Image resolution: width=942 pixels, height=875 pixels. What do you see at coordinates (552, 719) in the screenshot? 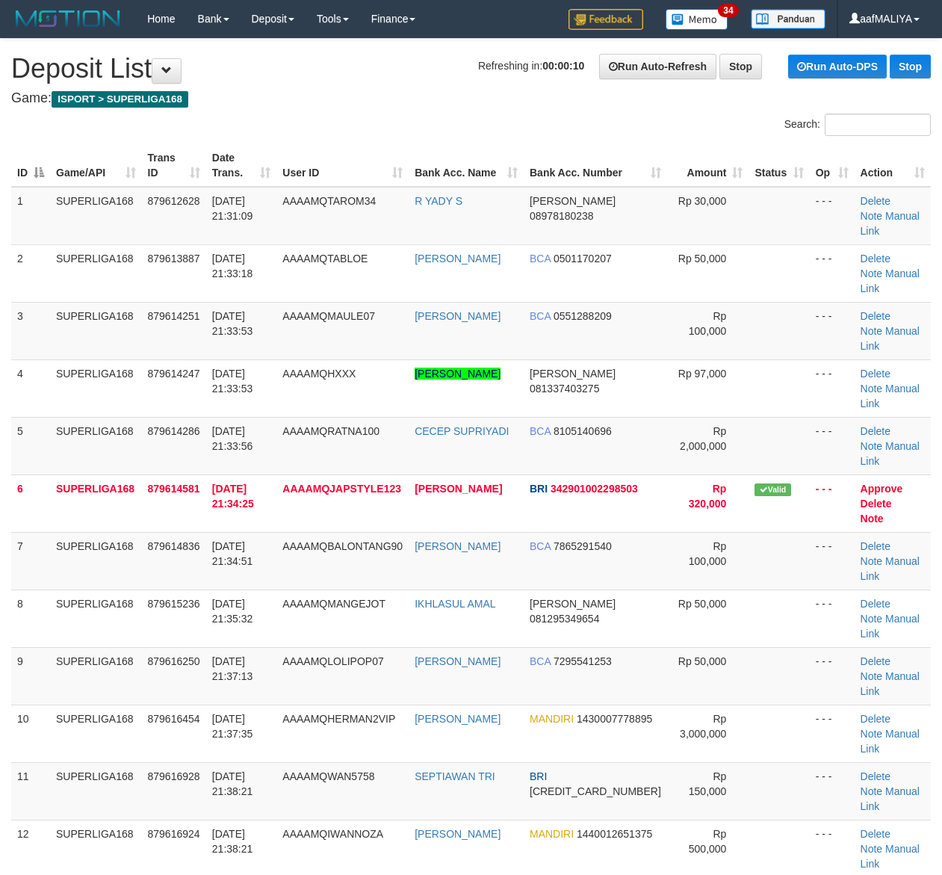
I see `span: MANDIRI` at bounding box center [552, 719].